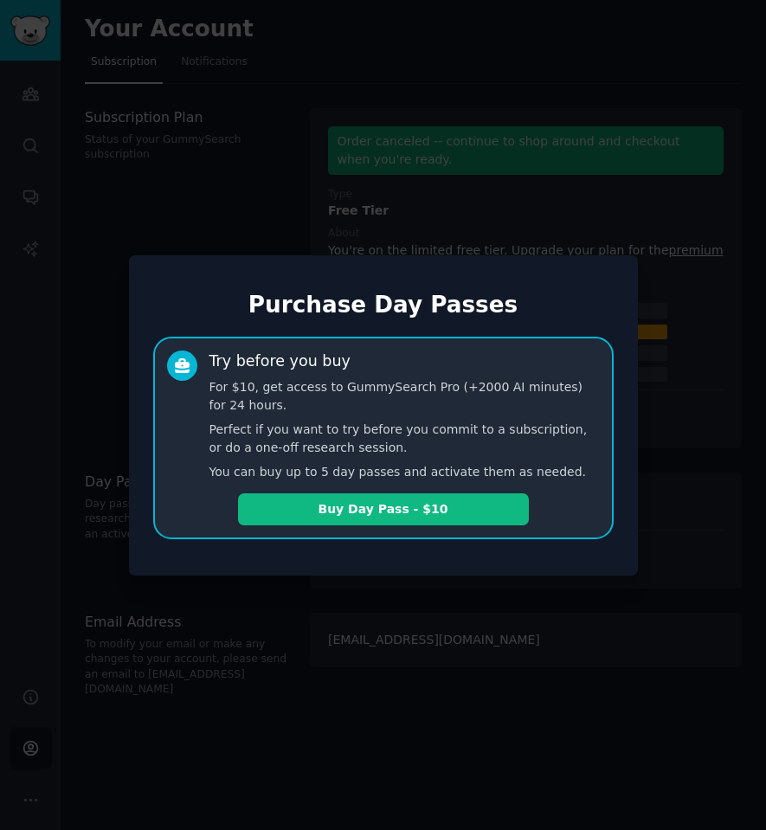 Image resolution: width=766 pixels, height=830 pixels. Describe the element at coordinates (279, 361) in the screenshot. I see `div: Try before you buy` at that location.